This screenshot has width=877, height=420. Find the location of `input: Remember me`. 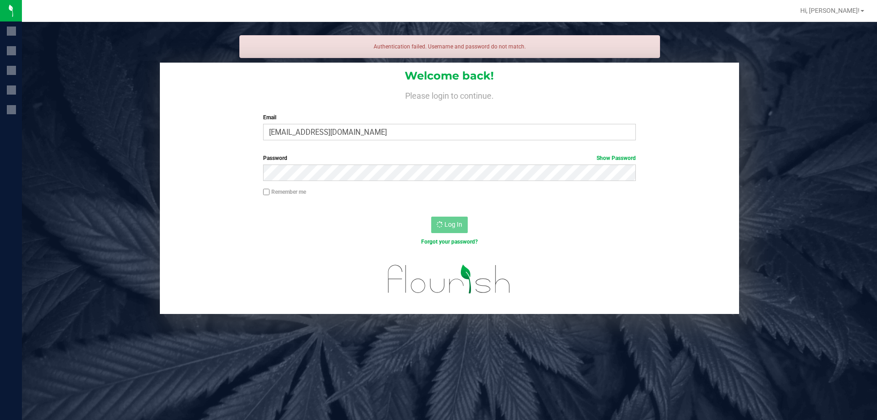

input: Remember me is located at coordinates (266, 192).